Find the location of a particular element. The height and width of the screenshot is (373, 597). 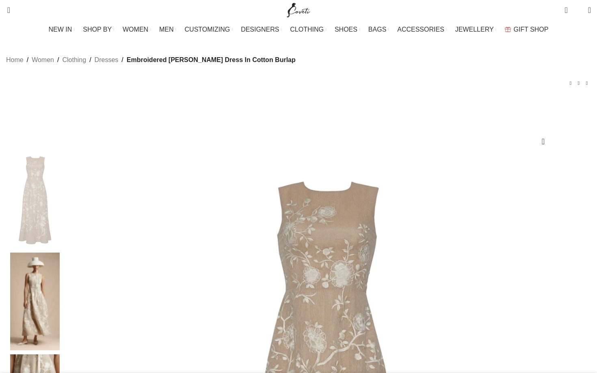

div: Search is located at coordinates (6, 10).